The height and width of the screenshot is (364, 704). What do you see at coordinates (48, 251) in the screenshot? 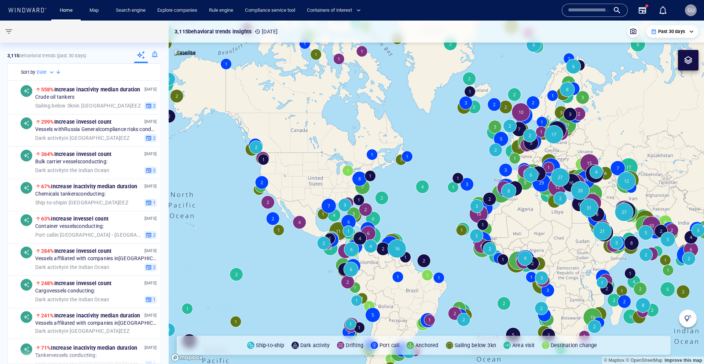
I see `span: 284%` at bounding box center [48, 251].